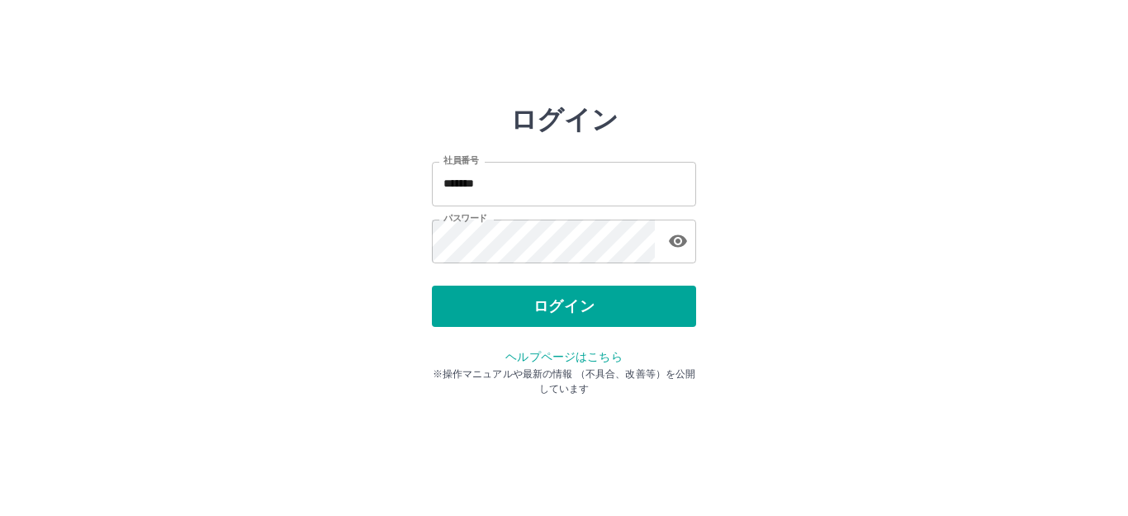 This screenshot has height=516, width=1128. I want to click on label: パスワード, so click(465, 218).